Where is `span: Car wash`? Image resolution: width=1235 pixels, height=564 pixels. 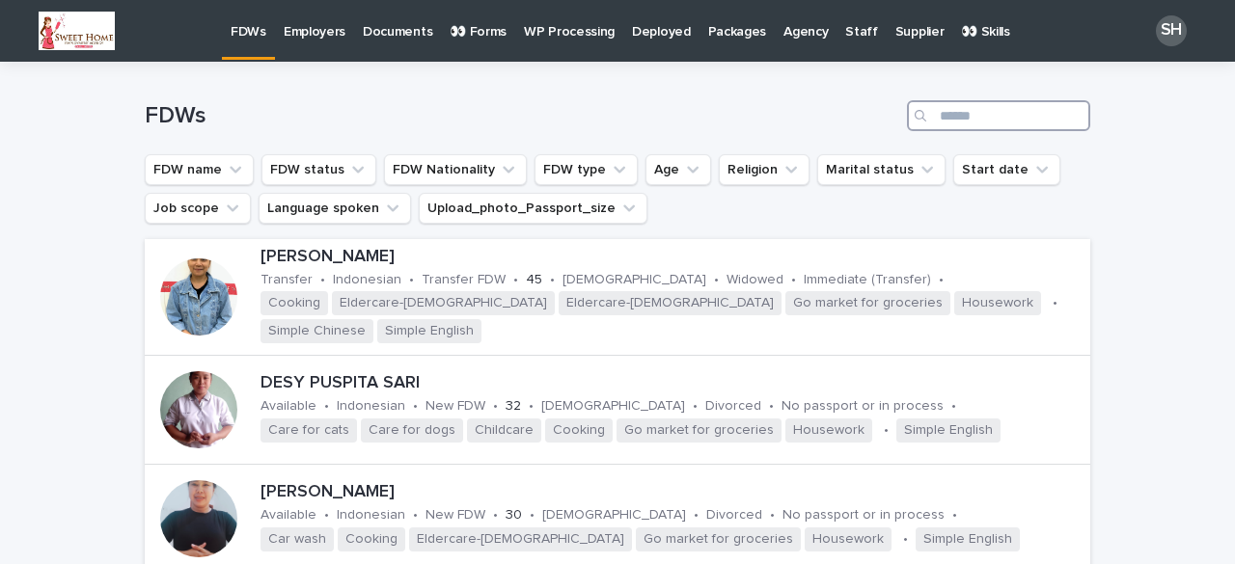
span: Car wash is located at coordinates (297, 539).